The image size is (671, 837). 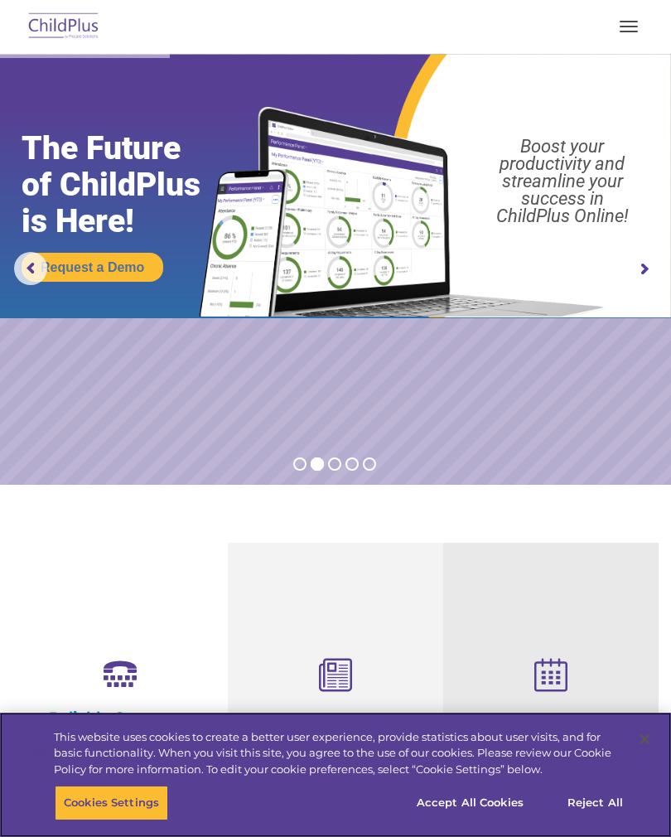 What do you see at coordinates (562, 181) in the screenshot?
I see `rs-layer: Boost your productivity and streamline your success in ChildPlus Online!` at bounding box center [562, 181].